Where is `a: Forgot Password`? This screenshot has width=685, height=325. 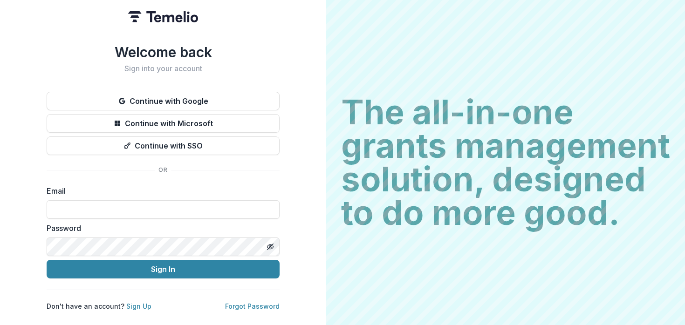
a: Forgot Password is located at coordinates (252, 306).